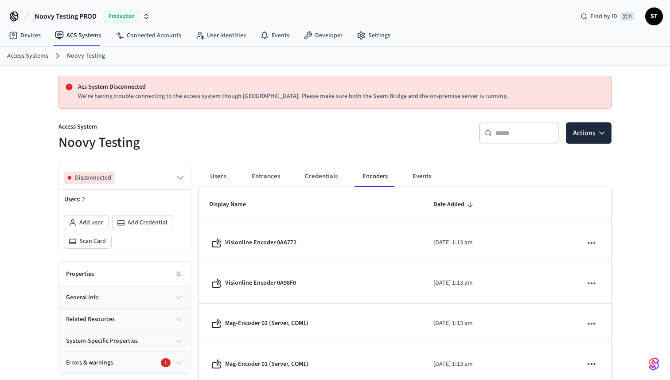 The width and height of the screenshot is (670, 380). What do you see at coordinates (121, 16) in the screenshot?
I see `span: Production` at bounding box center [121, 16].